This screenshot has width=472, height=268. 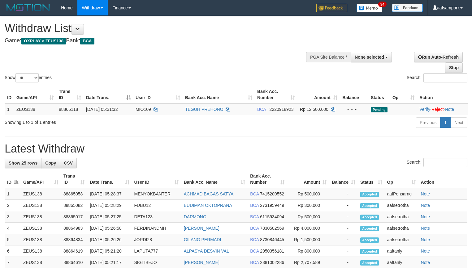 What do you see at coordinates (369, 57) in the screenshot?
I see `span: None selected` at bounding box center [369, 57].